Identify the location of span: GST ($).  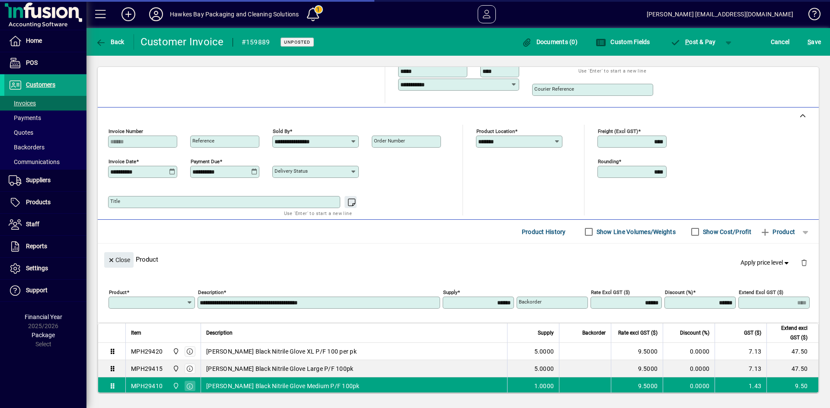
(752, 333).